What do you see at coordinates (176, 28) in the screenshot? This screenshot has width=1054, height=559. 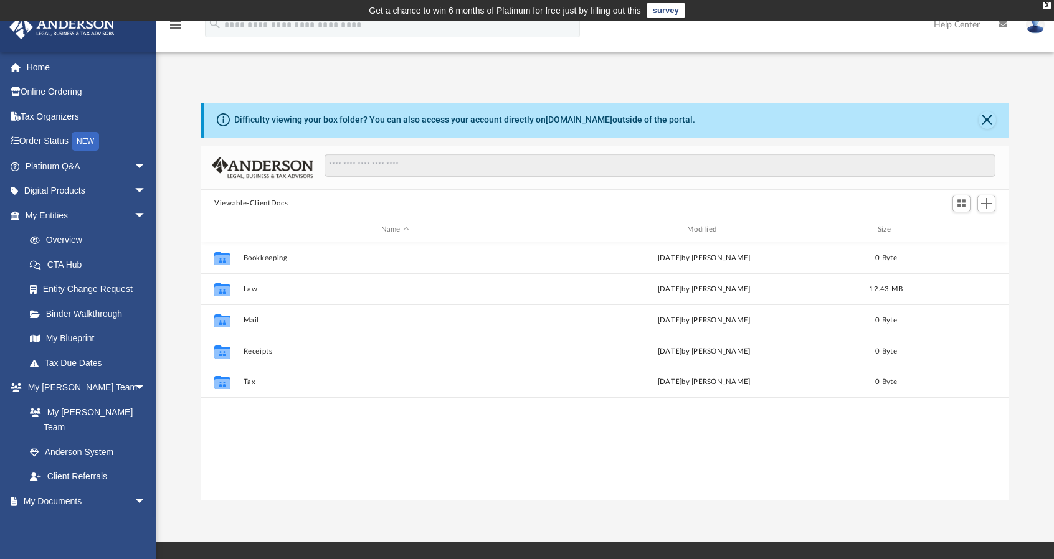 I see `a: menu` at bounding box center [176, 28].